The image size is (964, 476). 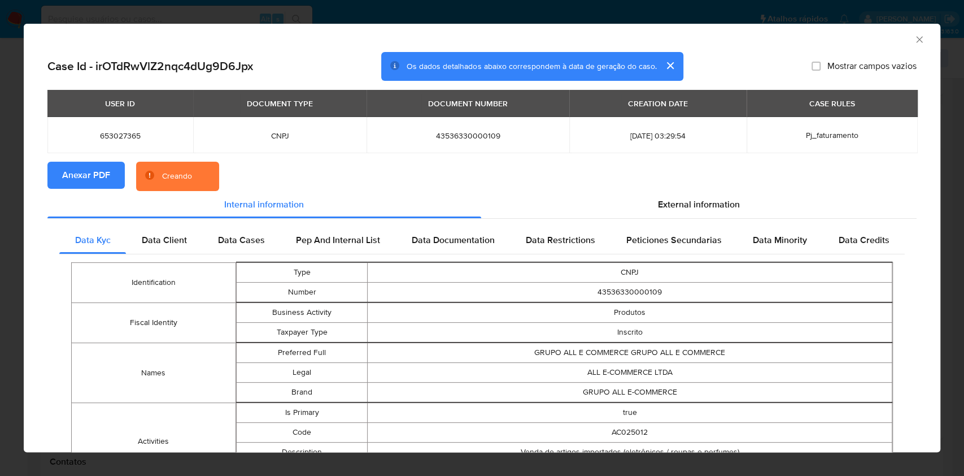 What do you see at coordinates (482, 238) in the screenshot?
I see `div: closure-recommendation-modal` at bounding box center [482, 238].